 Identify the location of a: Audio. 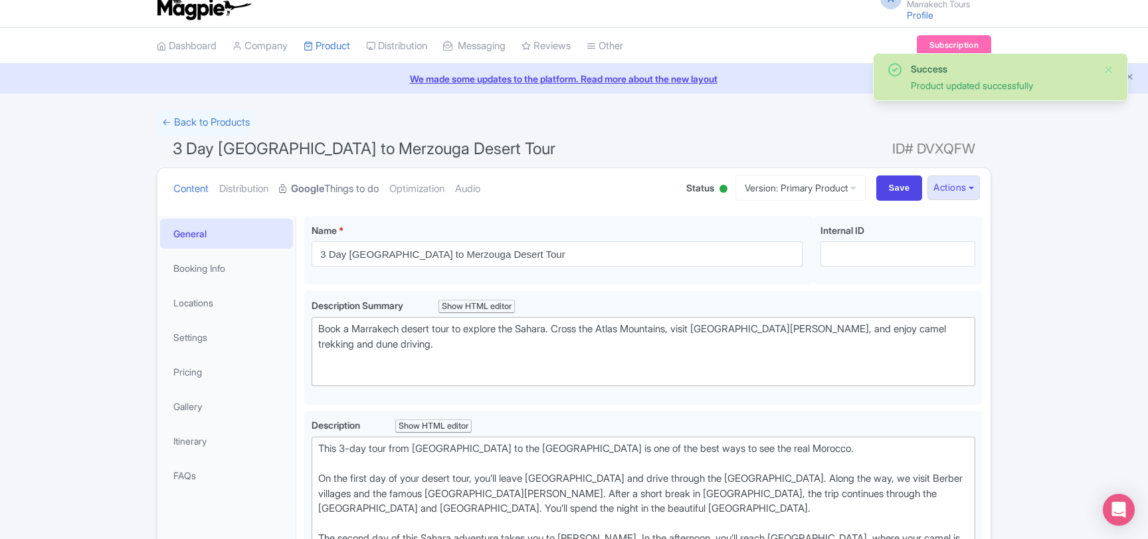
(468, 189).